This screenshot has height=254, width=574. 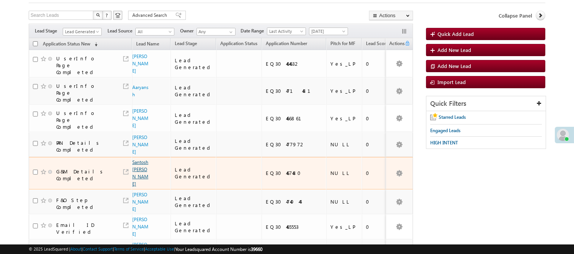 What do you see at coordinates (219, 249) in the screenshot?
I see `span: Your Leadsquared Account Number is` at bounding box center [219, 249].